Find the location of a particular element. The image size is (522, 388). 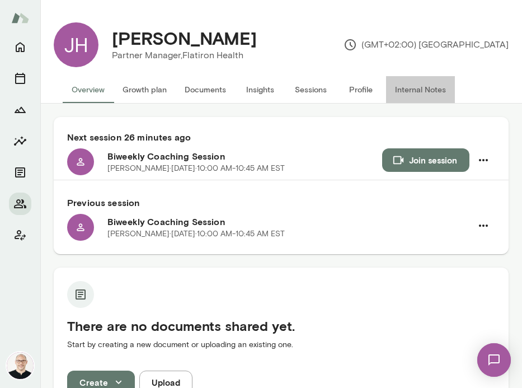

button: Profile is located at coordinates (361, 90).